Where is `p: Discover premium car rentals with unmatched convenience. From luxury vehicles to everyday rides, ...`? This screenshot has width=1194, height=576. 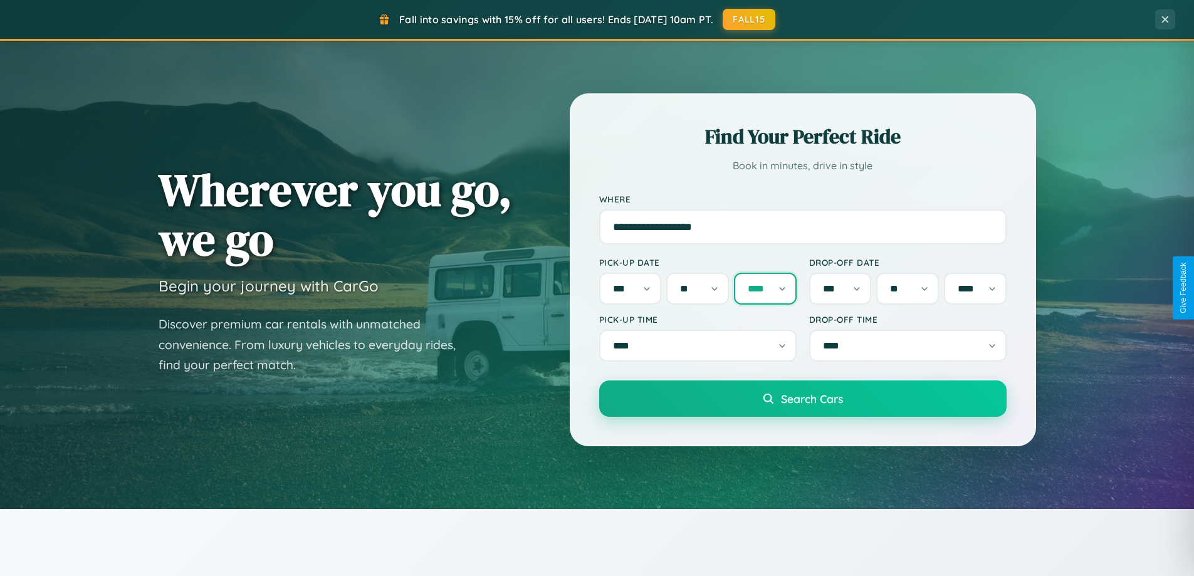
p: Discover premium car rentals with unmatched convenience. From luxury vehicles to everyday rides, ... is located at coordinates (315, 345).